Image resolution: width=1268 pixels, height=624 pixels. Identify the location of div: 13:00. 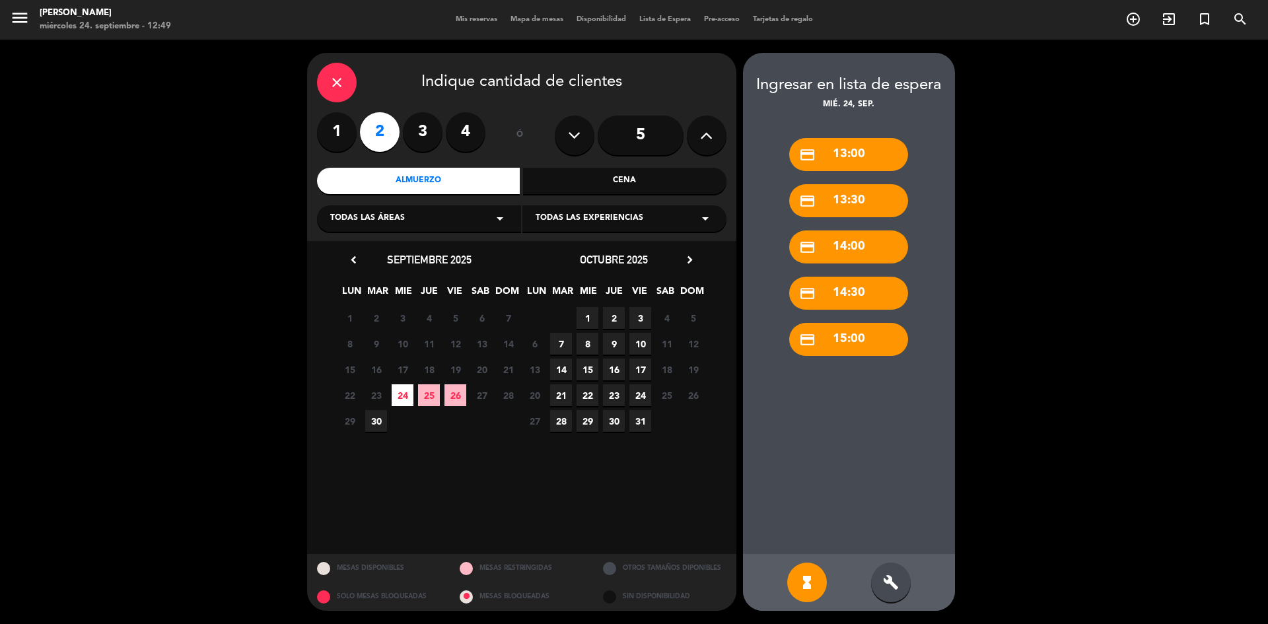
(849, 155).